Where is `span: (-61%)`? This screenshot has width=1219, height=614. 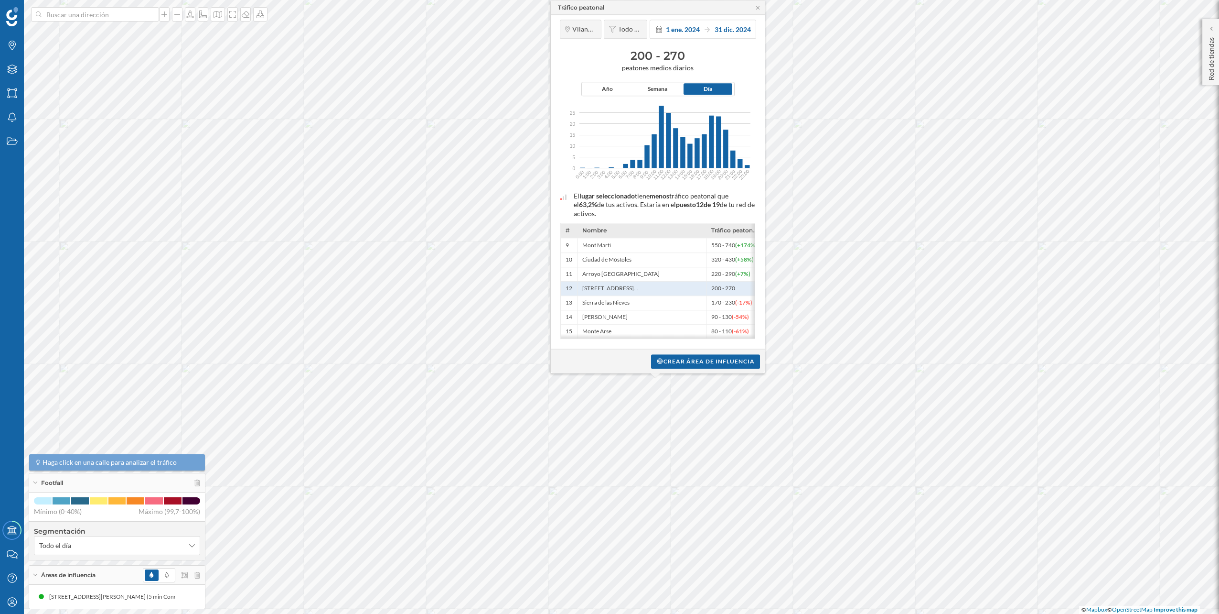
span: (-61%) is located at coordinates (741, 331).